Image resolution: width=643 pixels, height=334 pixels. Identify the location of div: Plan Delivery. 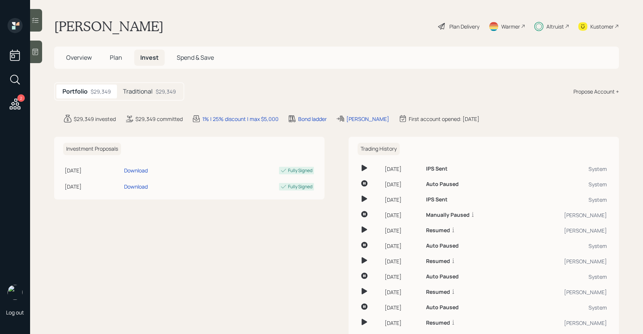
(464, 26).